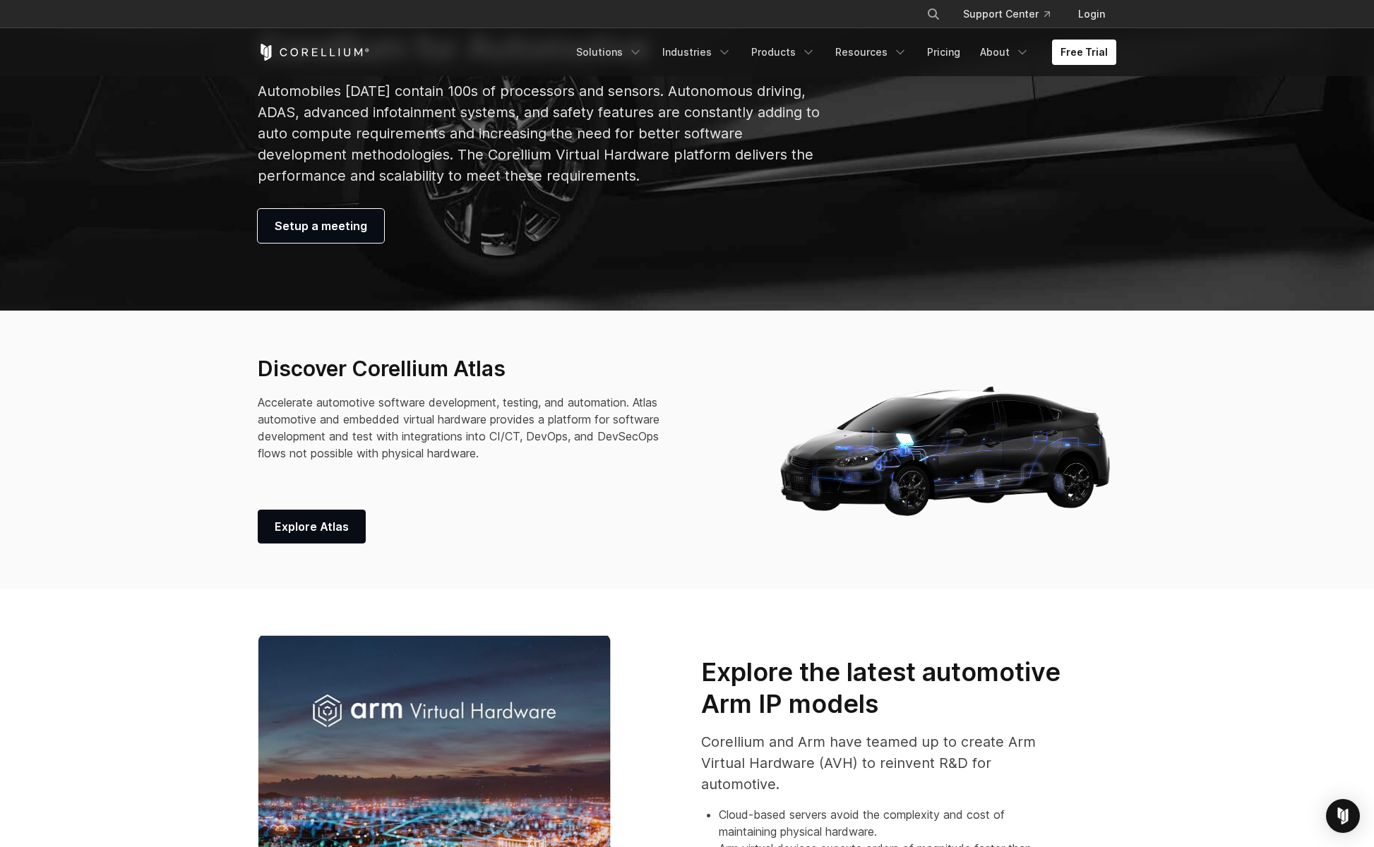 The image size is (1374, 847). Describe the element at coordinates (321, 226) in the screenshot. I see `a: Setup a meeting` at that location.